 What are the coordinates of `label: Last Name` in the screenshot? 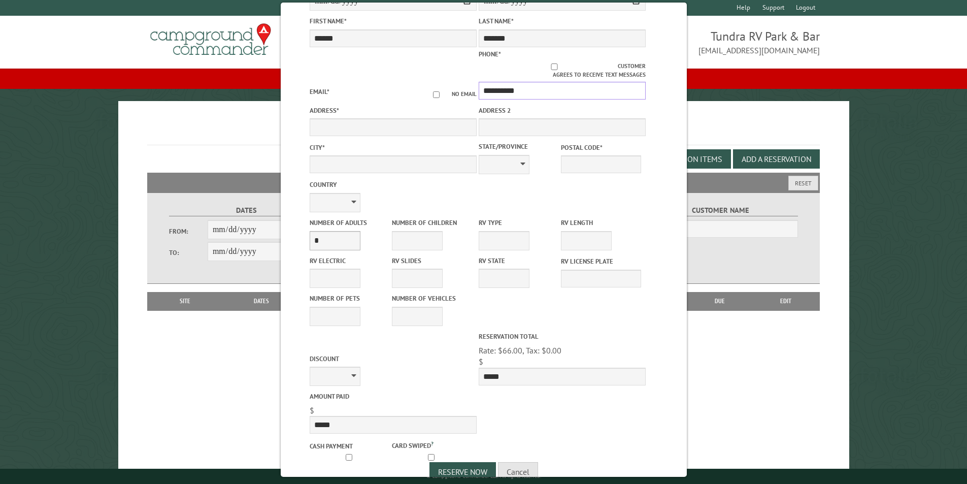 It's located at (562, 21).